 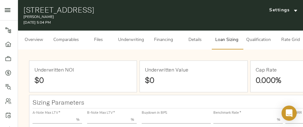 What do you see at coordinates (195, 40) in the screenshot?
I see `span: Details` at bounding box center [195, 40].